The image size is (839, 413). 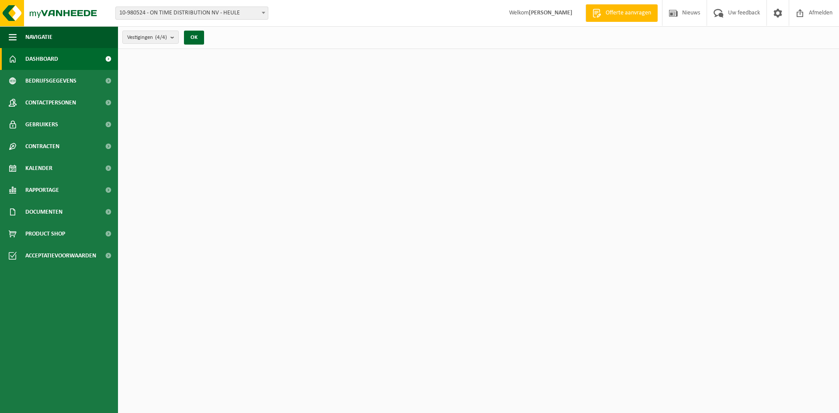 What do you see at coordinates (192, 13) in the screenshot?
I see `span: 10-980524 - ON TIME DISTRIBUTION NV - HEULE` at bounding box center [192, 13].